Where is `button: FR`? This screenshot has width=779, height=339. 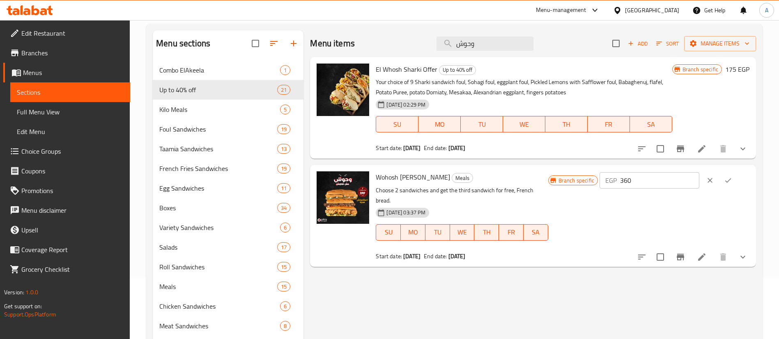
button: FR is located at coordinates (608, 124).